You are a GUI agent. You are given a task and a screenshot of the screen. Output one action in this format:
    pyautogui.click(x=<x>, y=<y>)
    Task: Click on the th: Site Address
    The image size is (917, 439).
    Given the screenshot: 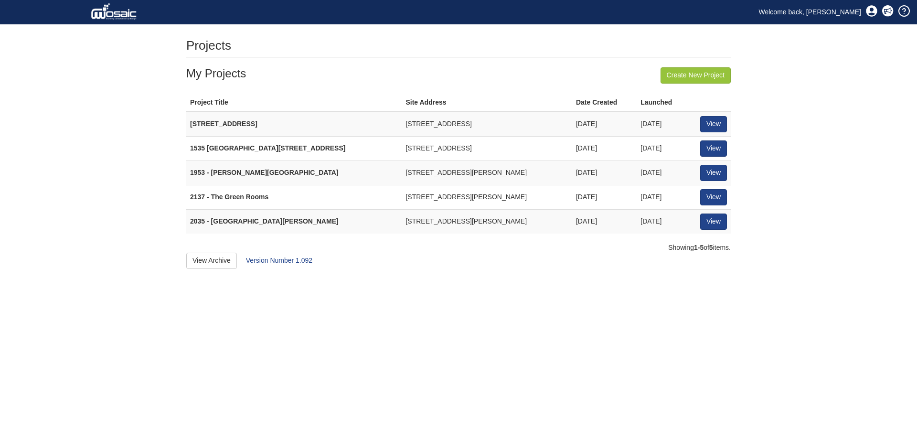 What is the action you would take?
    pyautogui.click(x=487, y=103)
    